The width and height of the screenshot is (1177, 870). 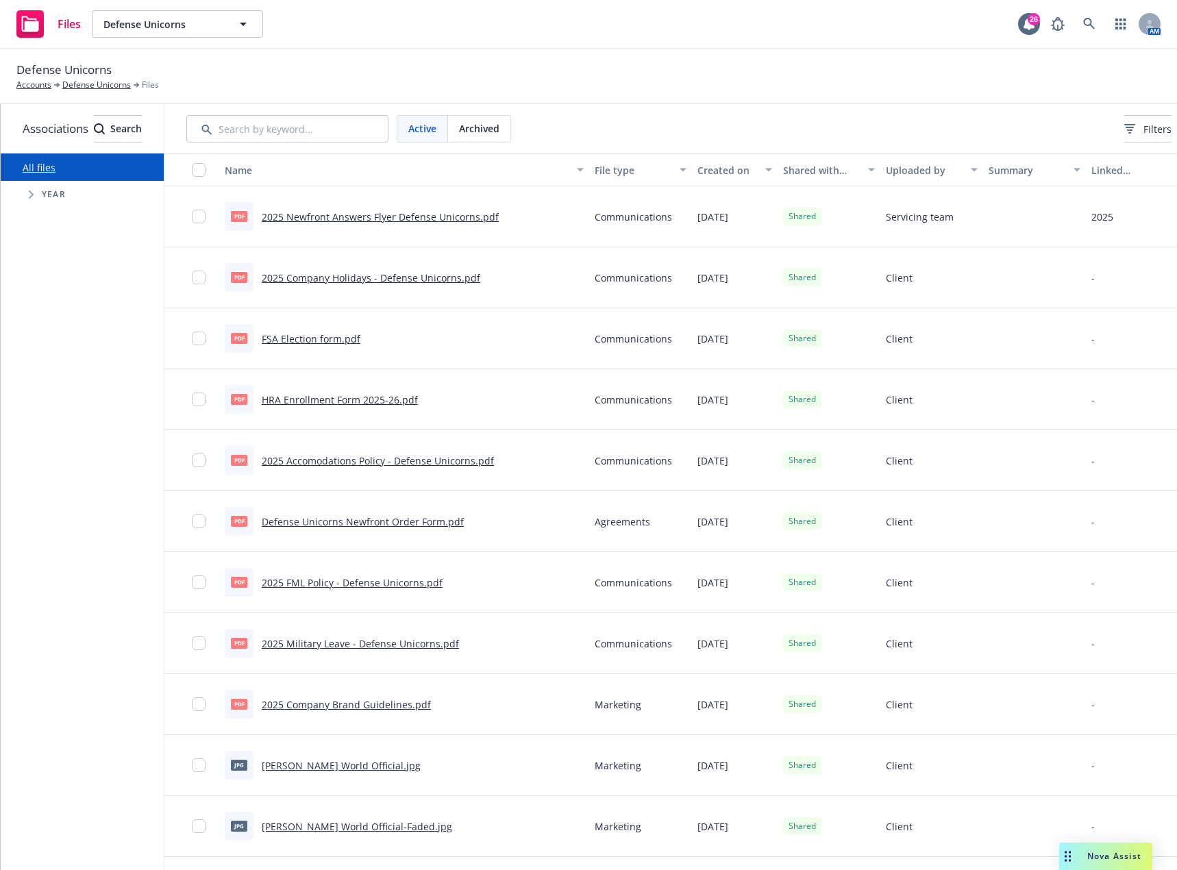 I want to click on div: File type, so click(x=633, y=170).